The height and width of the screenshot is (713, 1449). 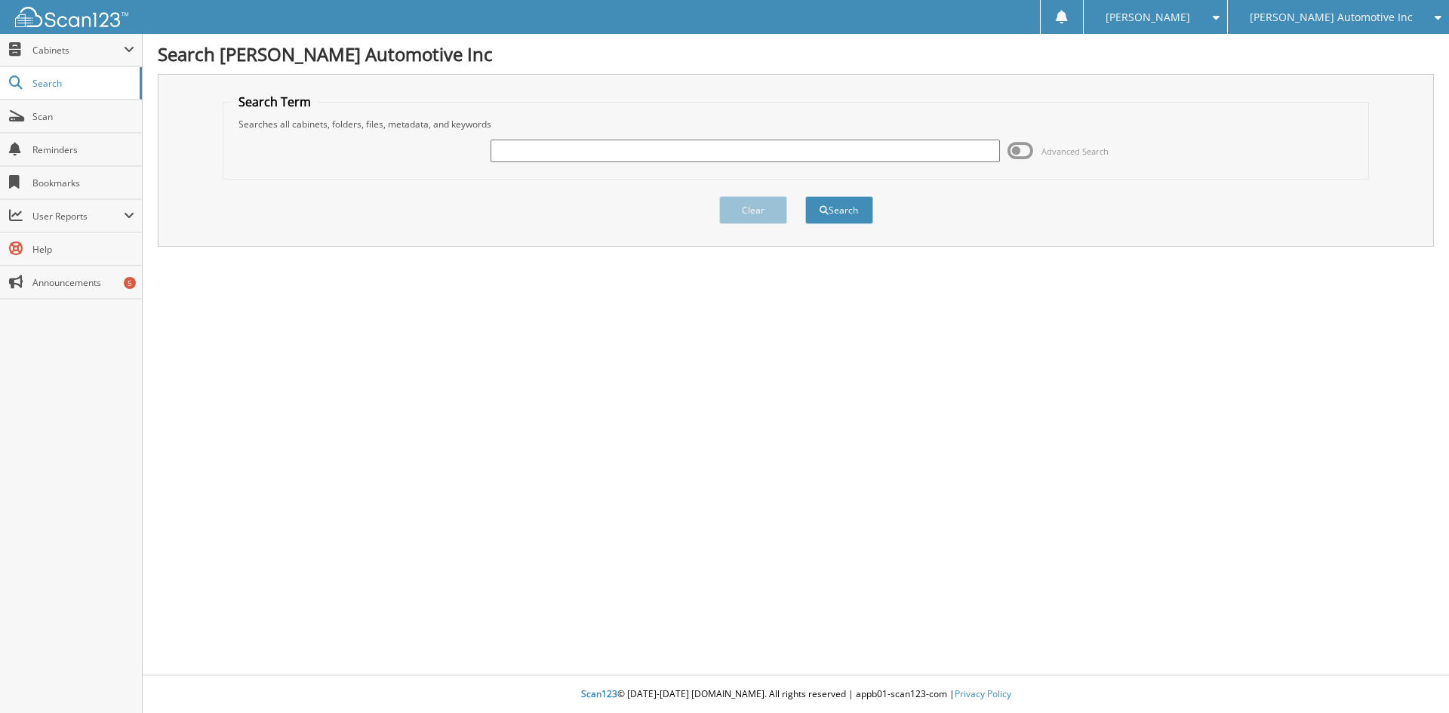 What do you see at coordinates (83, 149) in the screenshot?
I see `span: Reminders` at bounding box center [83, 149].